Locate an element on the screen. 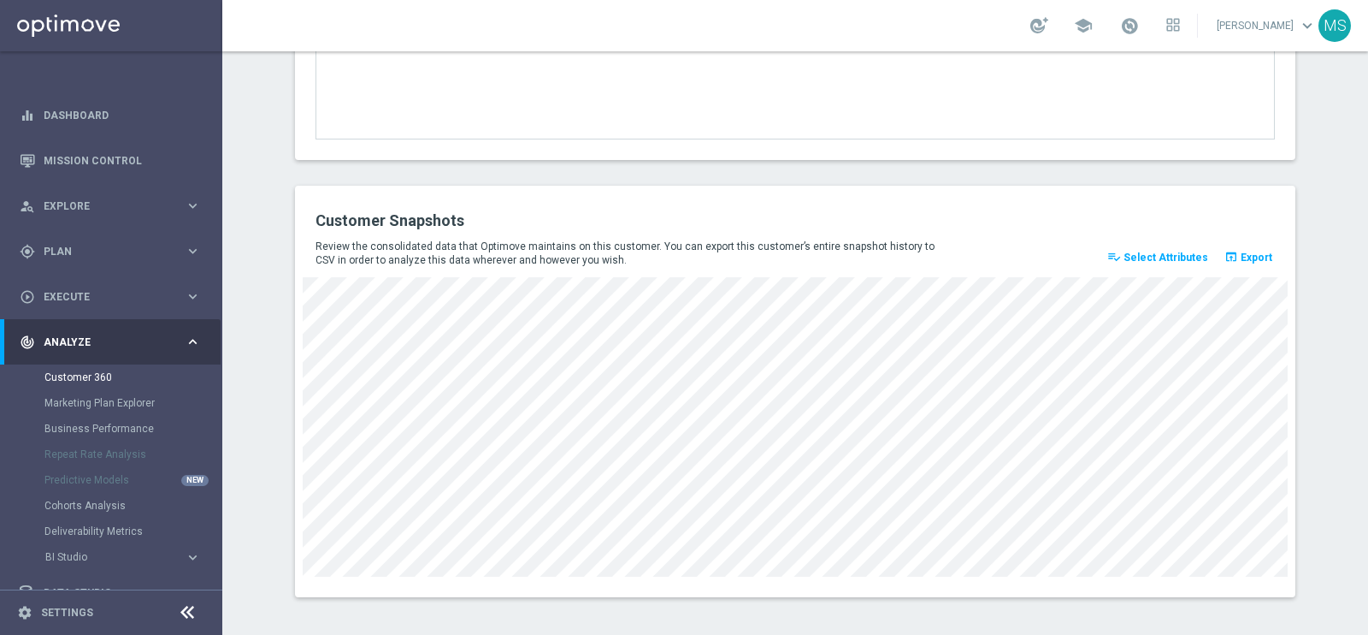 This screenshot has height=635, width=1368. span: Select Attributes is located at coordinates (1166, 257).